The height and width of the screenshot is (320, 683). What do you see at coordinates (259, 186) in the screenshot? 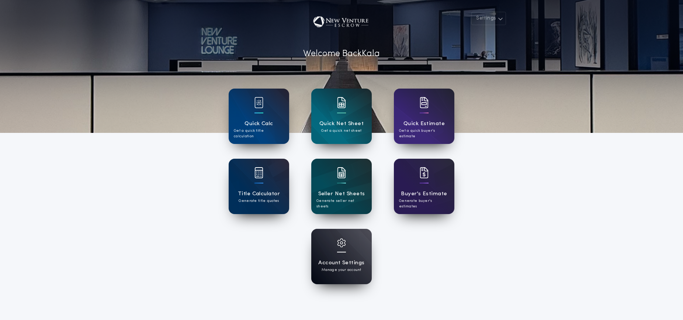
I see `a: card iconTitle CalculatorGenerate title quotes` at bounding box center [259, 186].